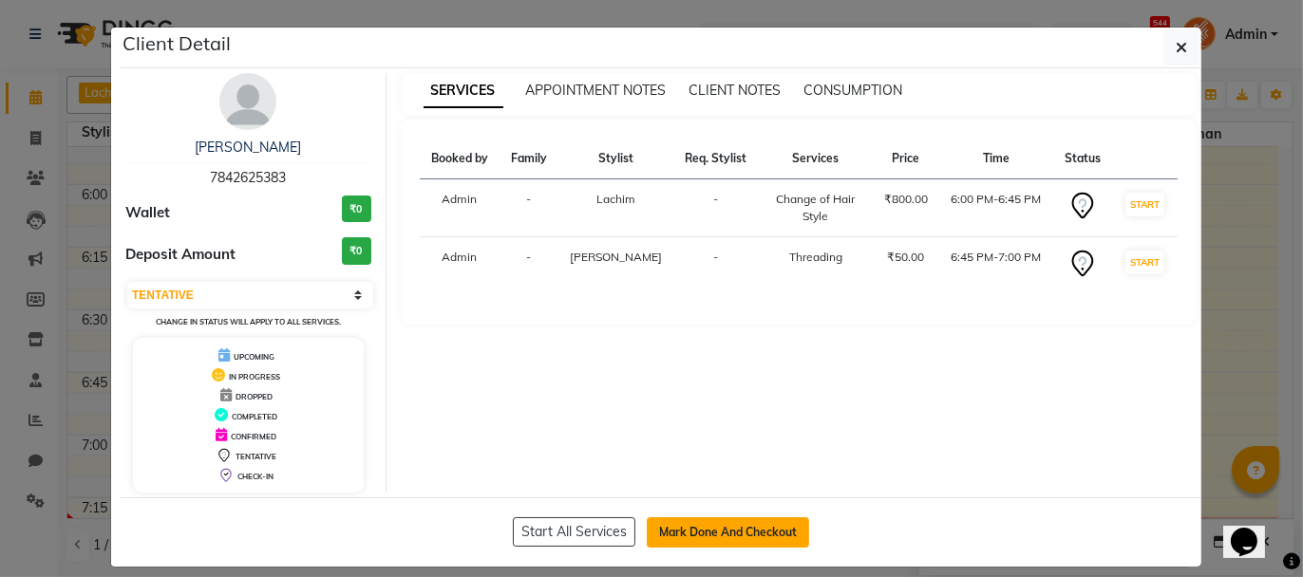  Describe the element at coordinates (816, 208) in the screenshot. I see `div: Change of Hair Style` at that location.